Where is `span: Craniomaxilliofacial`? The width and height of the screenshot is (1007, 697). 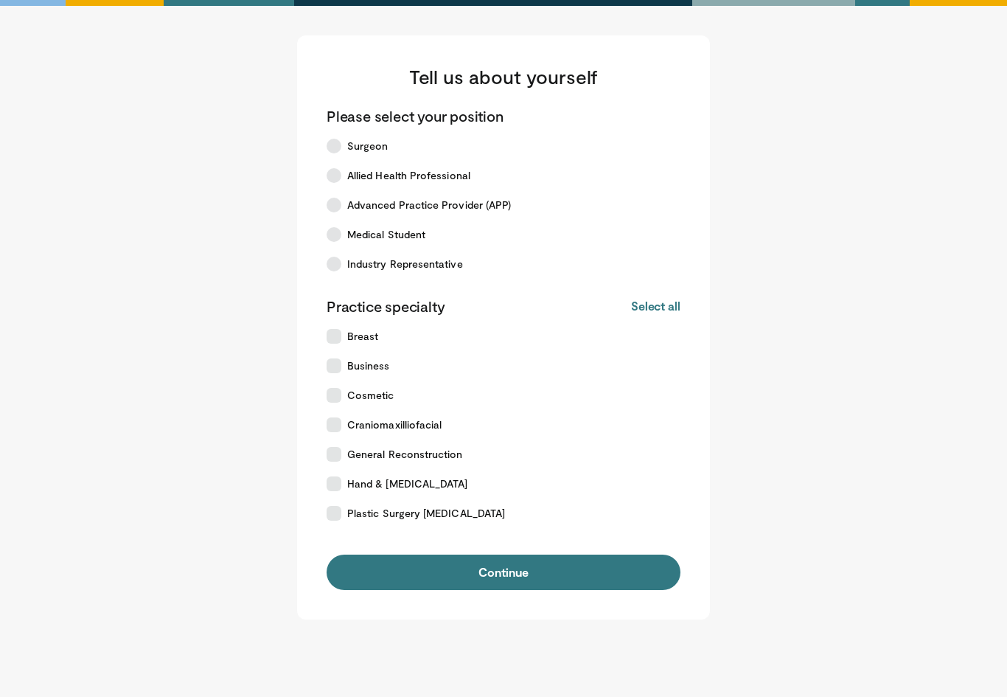
span: Craniomaxilliofacial is located at coordinates (394, 425).